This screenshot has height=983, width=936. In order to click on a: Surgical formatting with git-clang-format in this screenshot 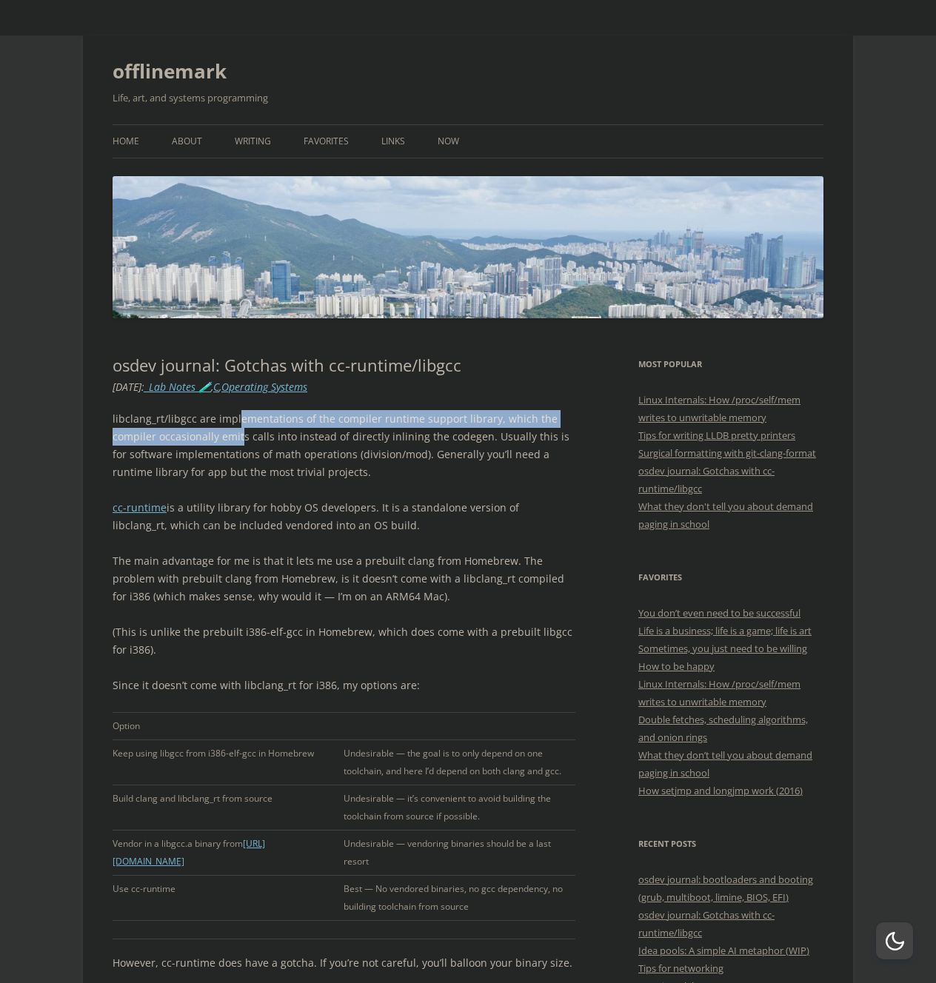, I will do `click(727, 453)`.